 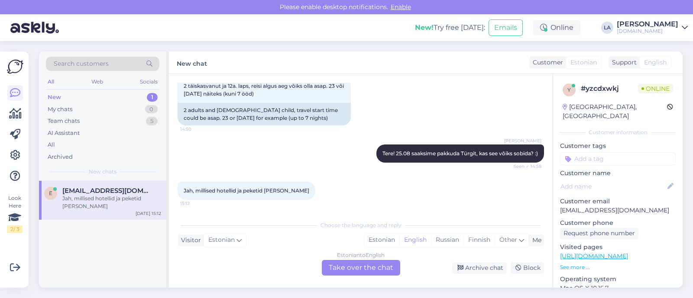 I want to click on p: See more ..., so click(x=618, y=268).